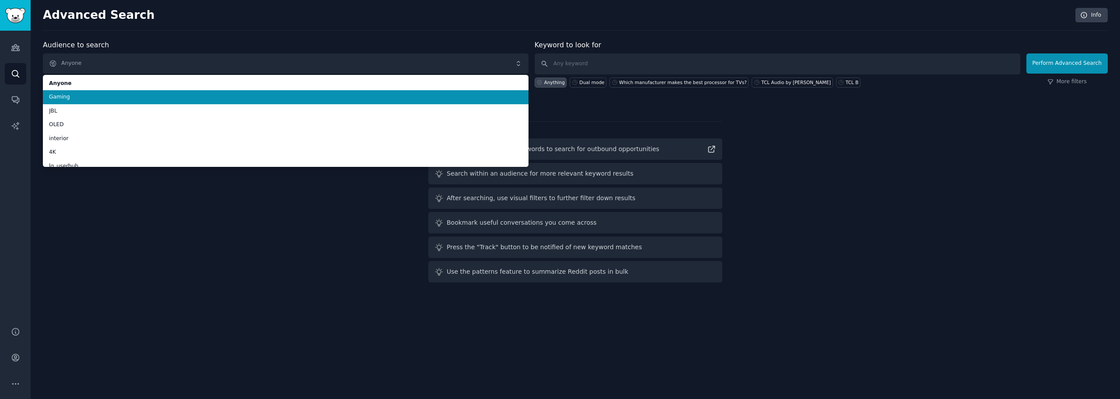 This screenshot has height=399, width=1120. What do you see at coordinates (852, 82) in the screenshot?
I see `div: TCL B` at bounding box center [852, 82].